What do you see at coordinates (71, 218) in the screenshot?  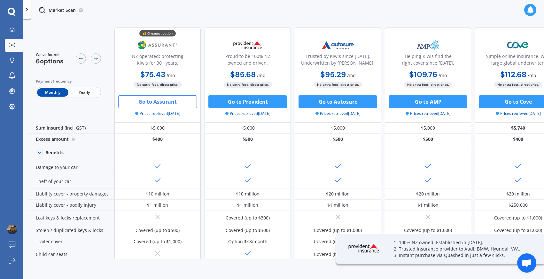 I see `div: Lost keys & locks replacement` at bounding box center [71, 218].